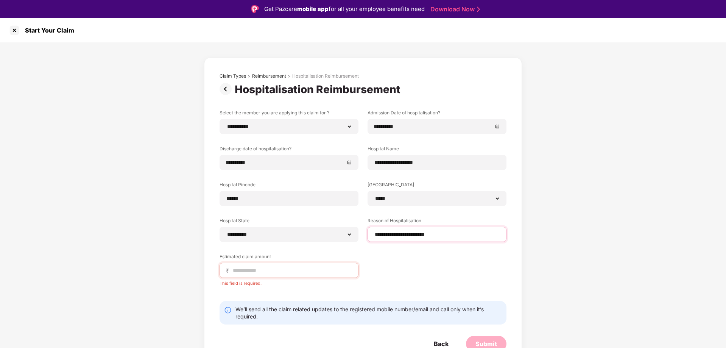 The width and height of the screenshot is (726, 348). I want to click on strong: mobile app, so click(313, 9).